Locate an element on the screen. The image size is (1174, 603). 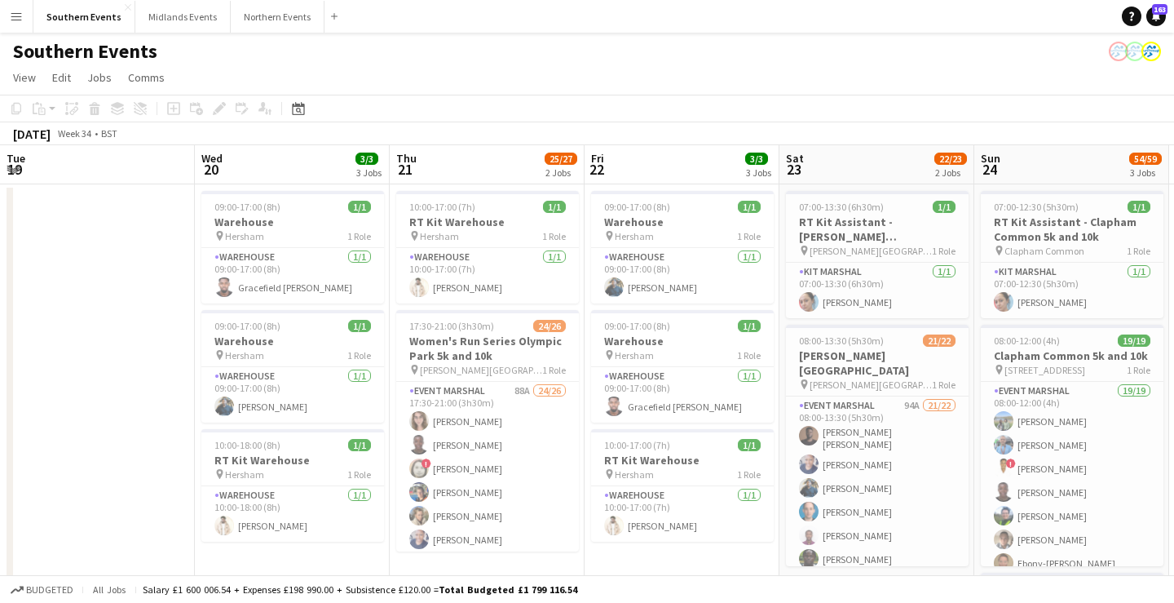
a: Jobs is located at coordinates (99, 77).